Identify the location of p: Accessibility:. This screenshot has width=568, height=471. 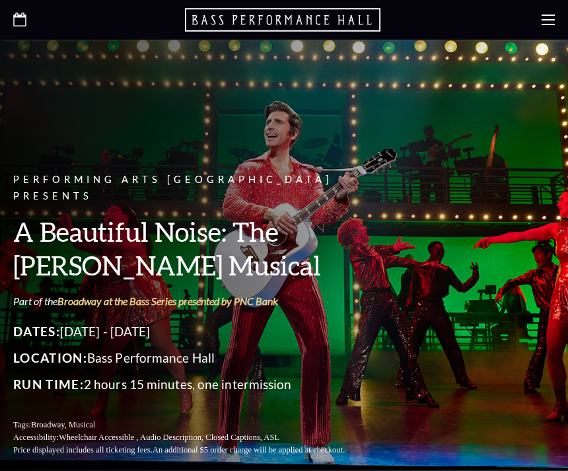
(195, 437).